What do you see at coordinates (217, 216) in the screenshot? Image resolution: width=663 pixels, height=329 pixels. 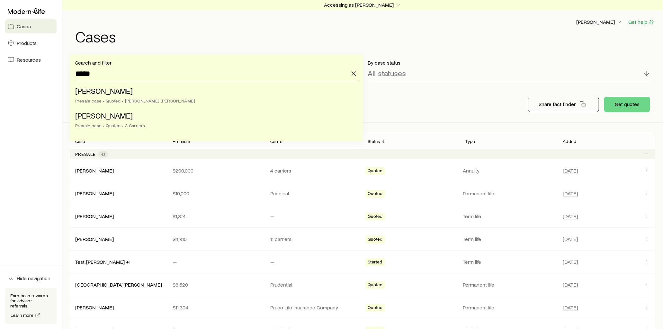 I see `p: $1,374` at bounding box center [217, 216].